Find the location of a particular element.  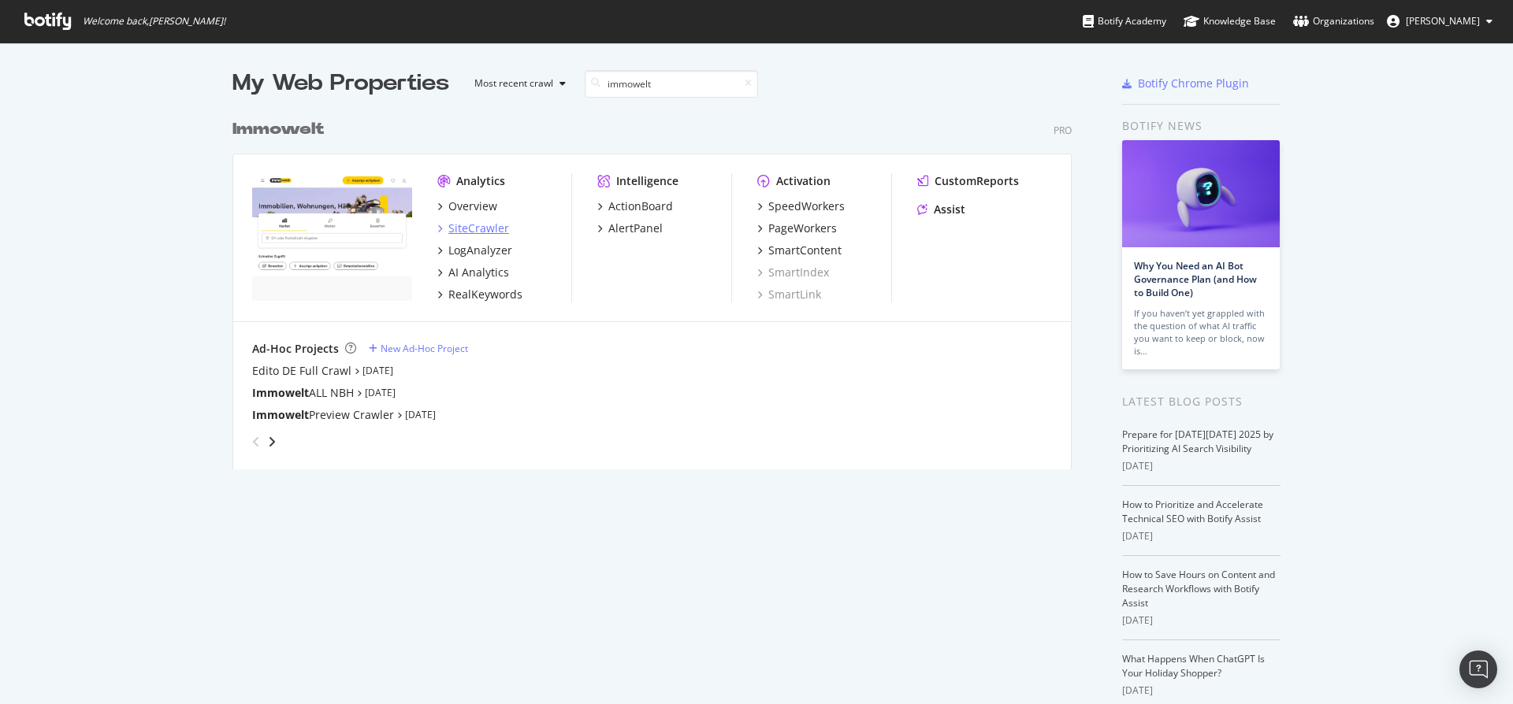

div: Preview Crawler is located at coordinates (323, 415).